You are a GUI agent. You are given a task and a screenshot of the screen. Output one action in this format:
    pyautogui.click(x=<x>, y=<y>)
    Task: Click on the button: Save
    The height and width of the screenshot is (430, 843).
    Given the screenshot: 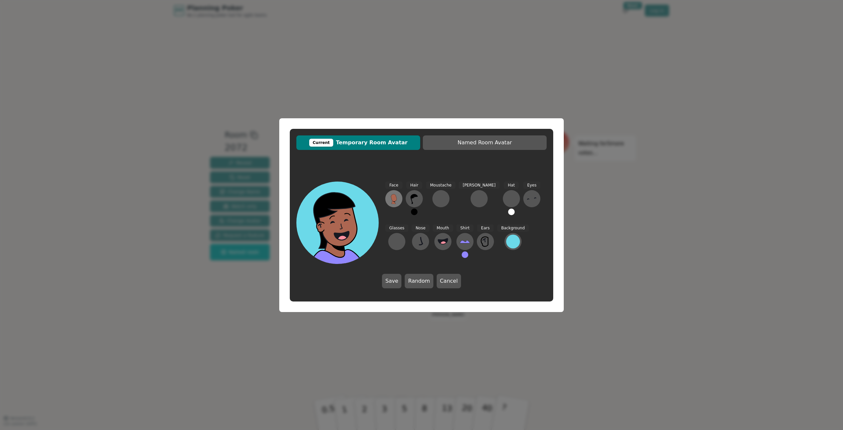 What is the action you would take?
    pyautogui.click(x=392, y=281)
    